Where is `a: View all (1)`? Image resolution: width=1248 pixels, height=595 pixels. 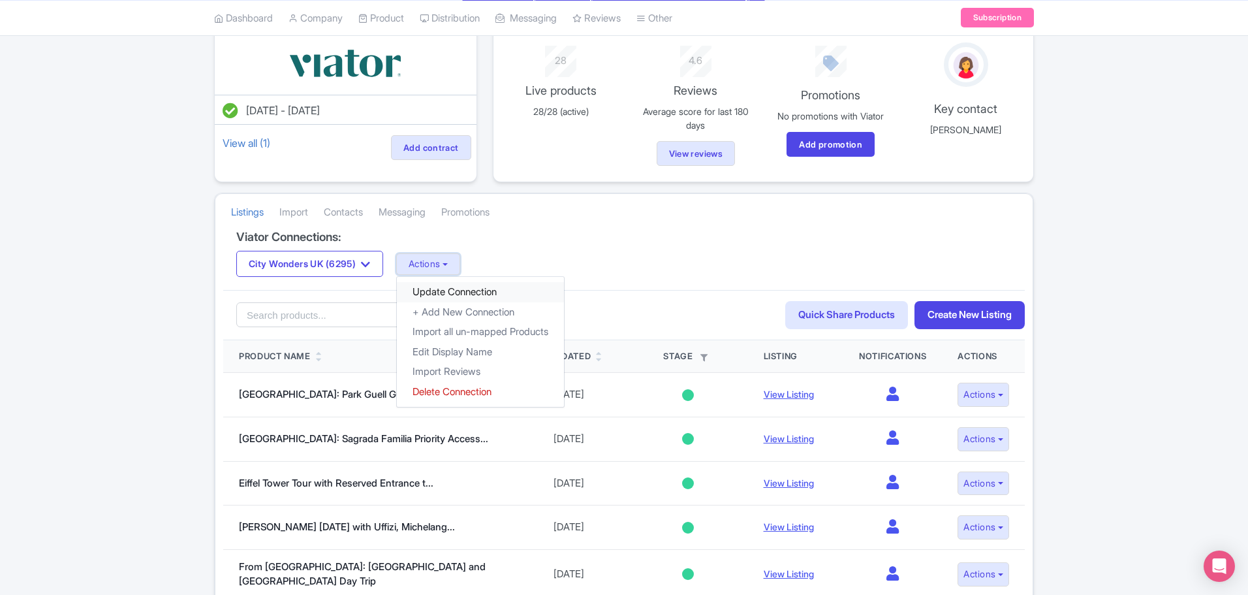
a: View all (1) is located at coordinates (246, 143).